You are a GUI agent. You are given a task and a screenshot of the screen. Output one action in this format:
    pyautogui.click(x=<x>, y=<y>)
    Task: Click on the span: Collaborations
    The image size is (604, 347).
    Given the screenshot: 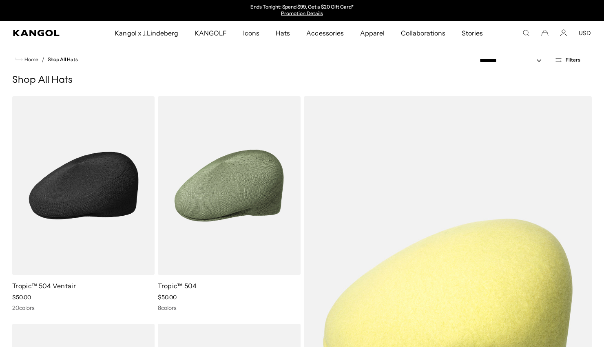 What is the action you would take?
    pyautogui.click(x=423, y=33)
    